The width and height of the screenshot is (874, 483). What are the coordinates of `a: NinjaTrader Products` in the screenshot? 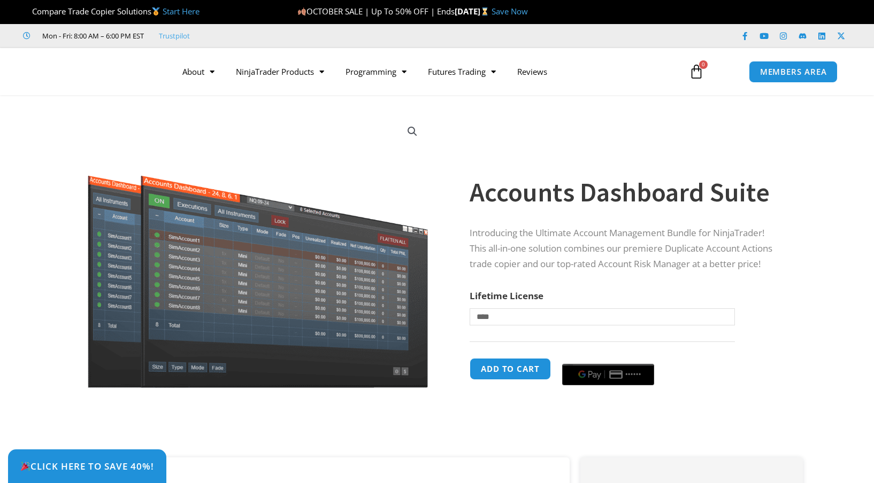 It's located at (280, 72).